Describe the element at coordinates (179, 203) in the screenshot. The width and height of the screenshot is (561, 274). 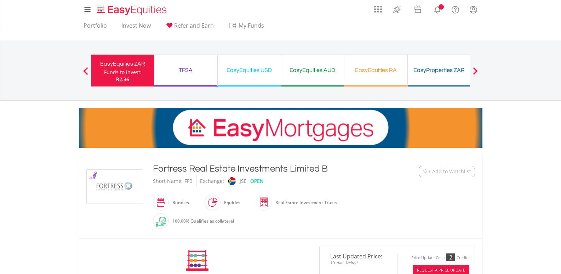
I see `div: Bundles` at that location.